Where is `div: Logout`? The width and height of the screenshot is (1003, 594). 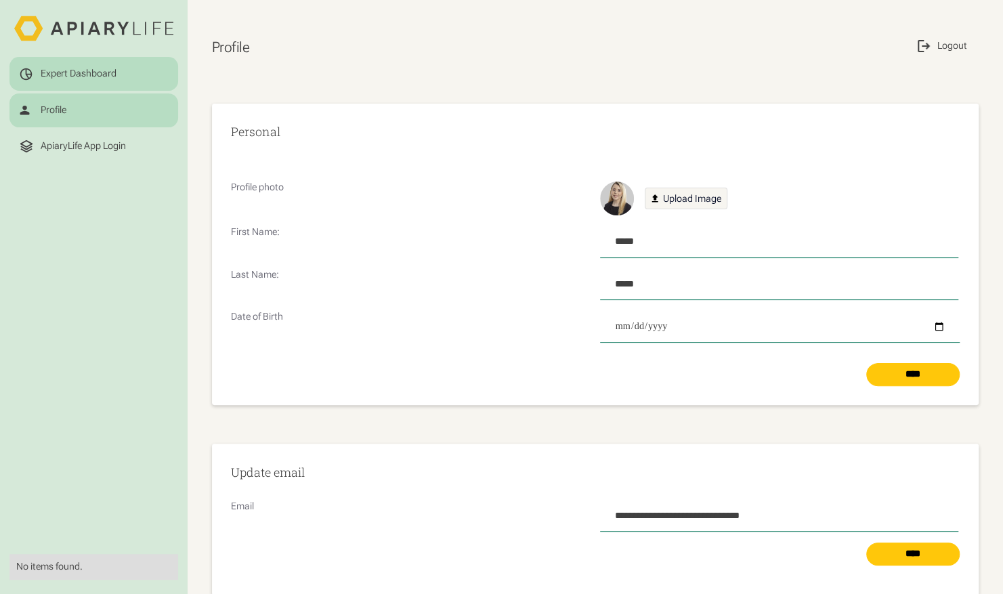 div: Logout is located at coordinates (951, 45).